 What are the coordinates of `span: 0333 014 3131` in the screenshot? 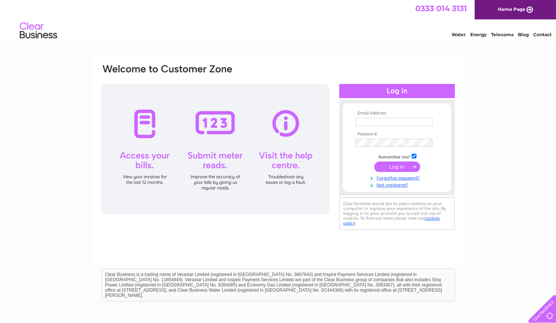 It's located at (441, 8).